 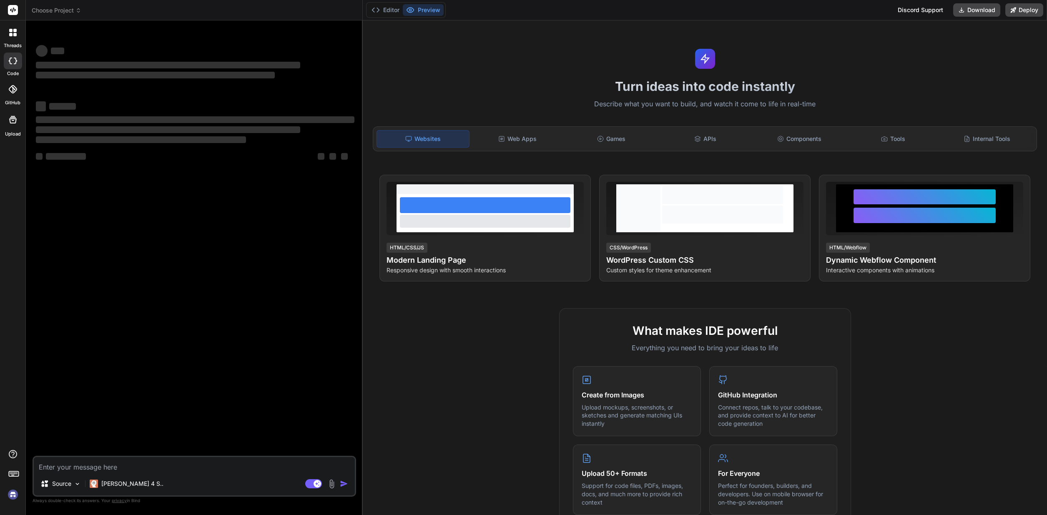 What do you see at coordinates (893, 139) in the screenshot?
I see `div: Tools` at bounding box center [893, 139].